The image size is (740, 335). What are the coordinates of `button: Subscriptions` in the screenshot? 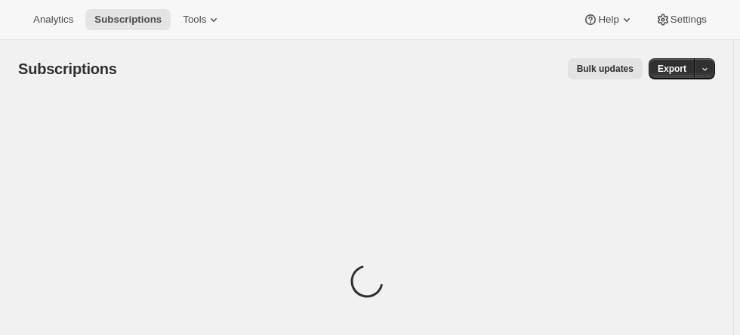 It's located at (128, 20).